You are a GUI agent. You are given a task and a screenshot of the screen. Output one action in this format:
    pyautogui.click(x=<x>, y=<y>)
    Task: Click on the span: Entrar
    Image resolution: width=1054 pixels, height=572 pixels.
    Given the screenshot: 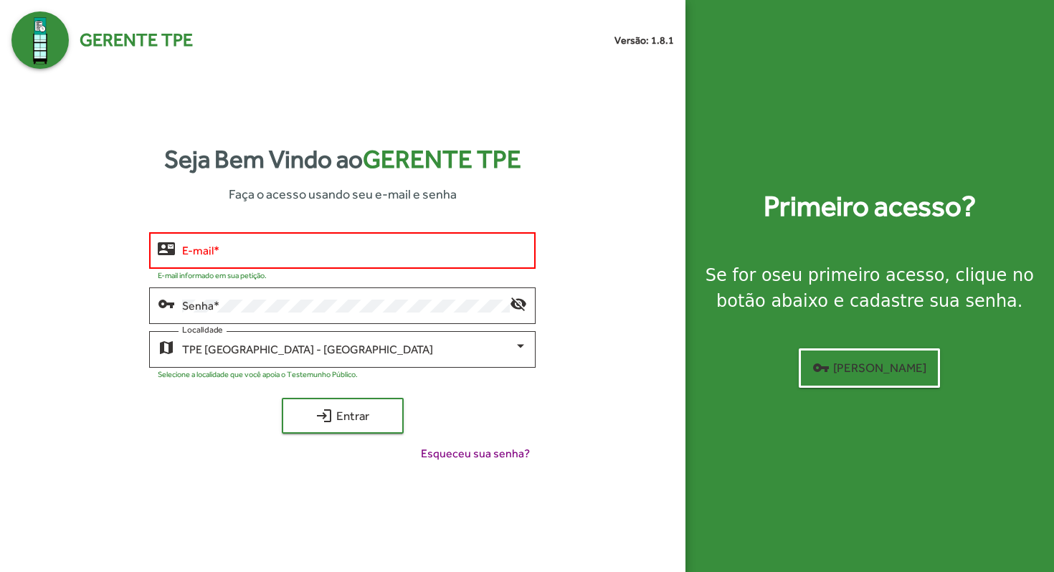 What is the action you would take?
    pyautogui.click(x=343, y=416)
    